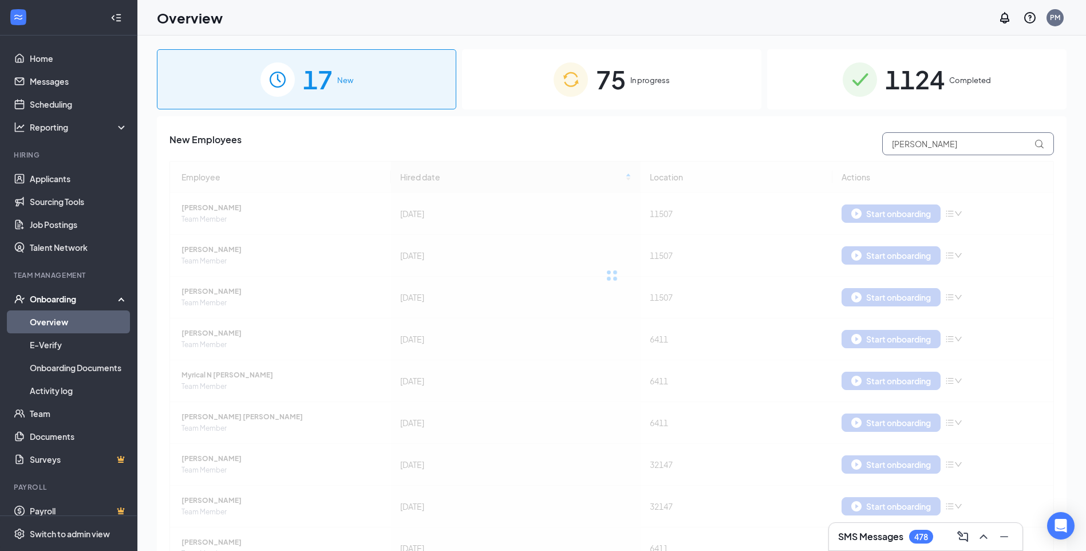  Describe the element at coordinates (611, 79) in the screenshot. I see `span: 75` at that location.